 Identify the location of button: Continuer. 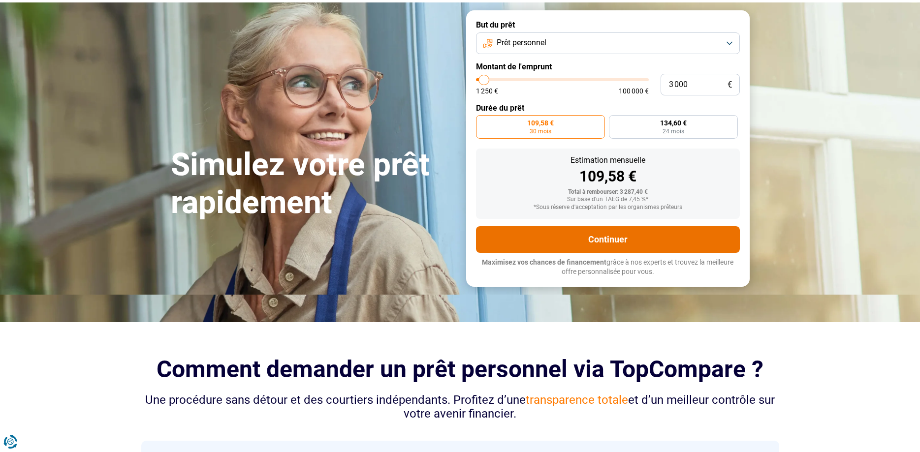
(608, 240).